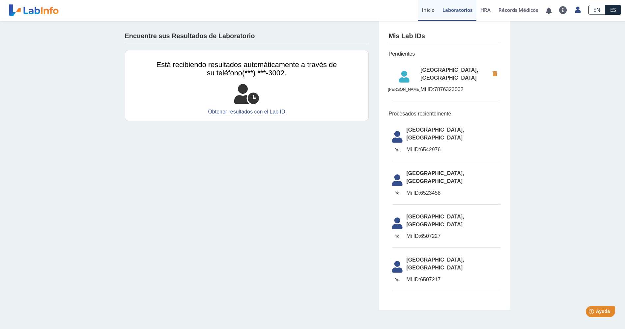 The image size is (625, 329). Describe the element at coordinates (247, 69) in the screenshot. I see `span: Está recibiendo resultados automáticamente a través de su teléfono` at that location.